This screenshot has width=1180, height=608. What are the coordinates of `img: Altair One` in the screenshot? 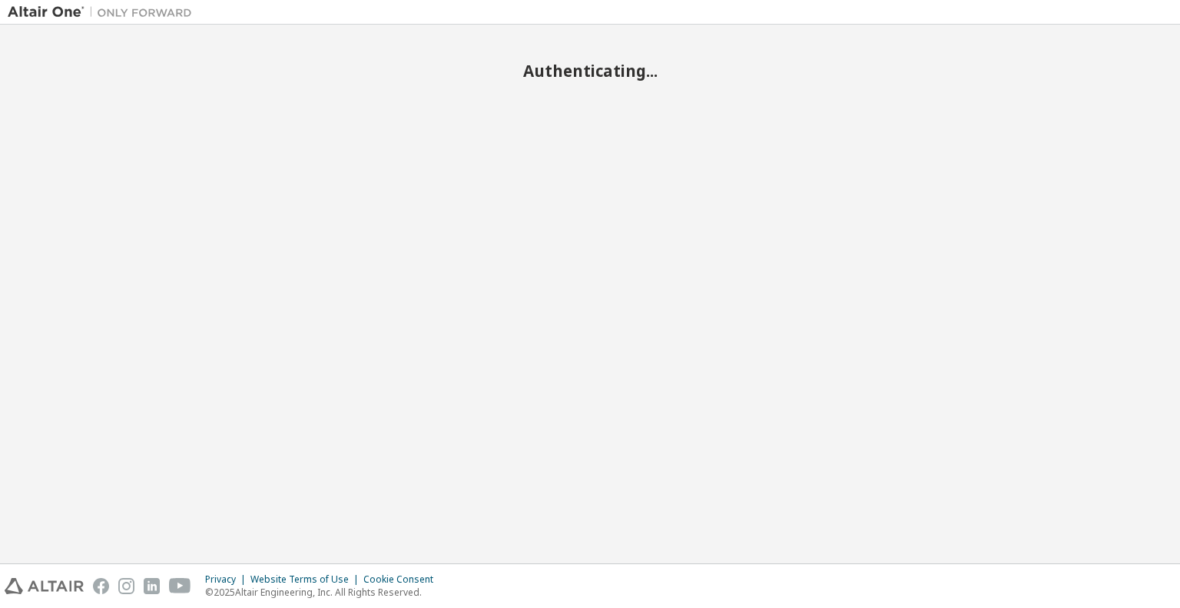 It's located at (104, 12).